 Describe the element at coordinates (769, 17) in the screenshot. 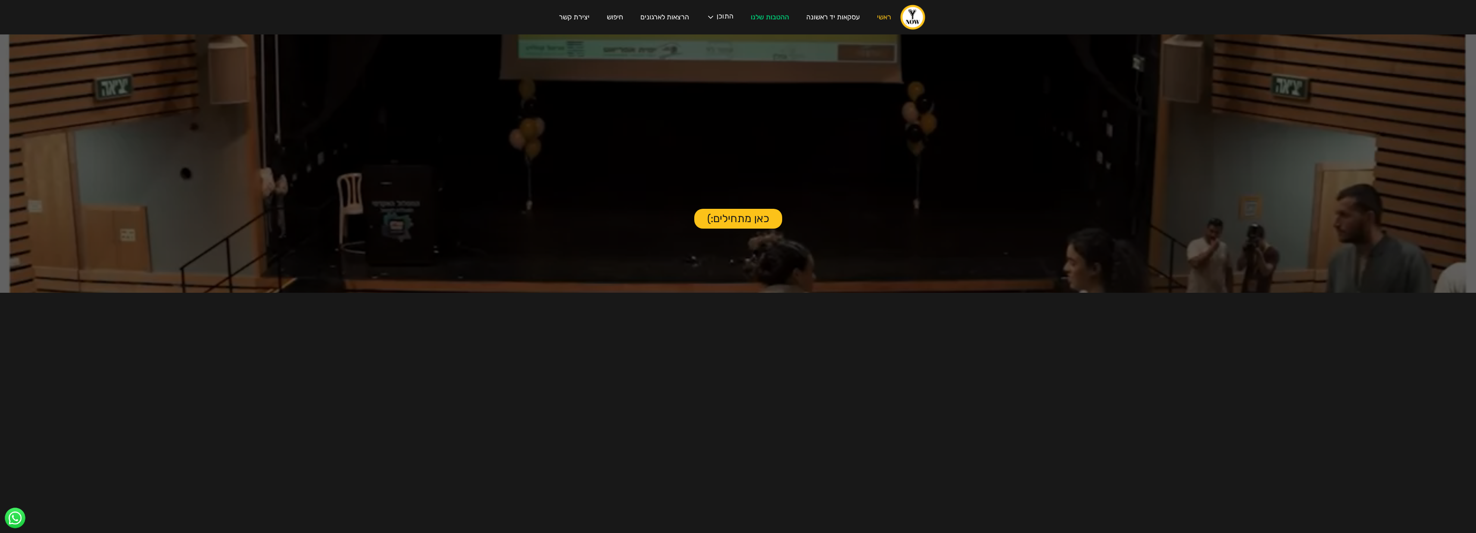

I see `a: ההטבות שלנו` at that location.